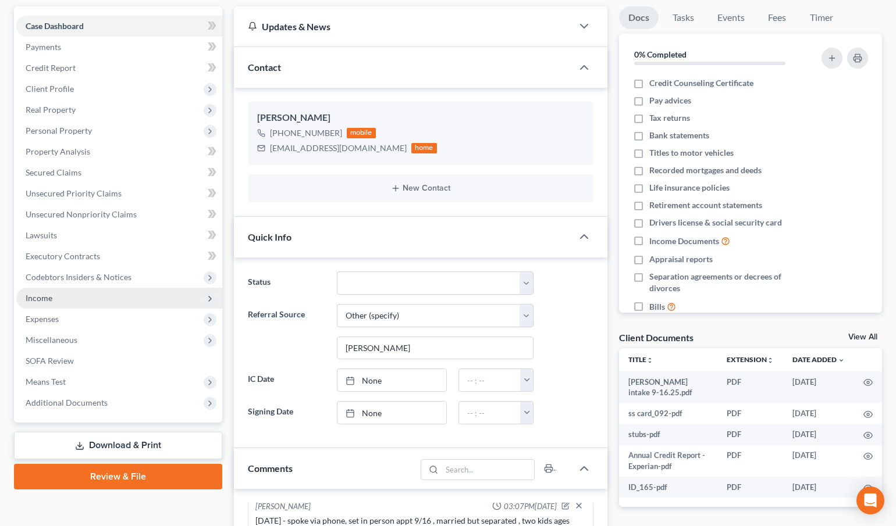 The width and height of the screenshot is (896, 526). I want to click on span: Income Documents, so click(684, 241).